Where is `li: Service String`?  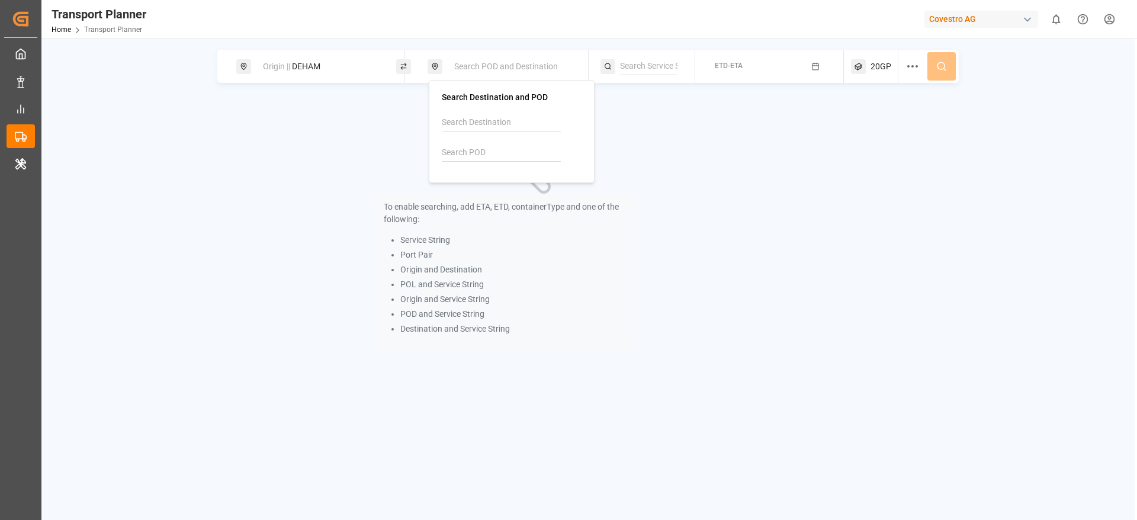 li: Service String is located at coordinates (514, 240).